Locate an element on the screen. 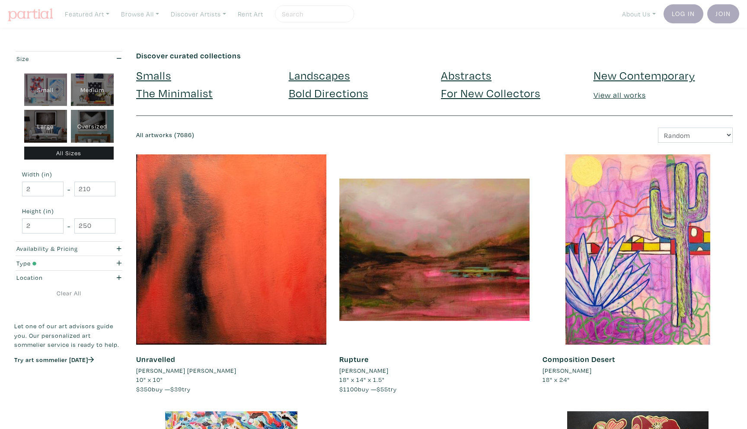  a: Clear All is located at coordinates (69, 293).